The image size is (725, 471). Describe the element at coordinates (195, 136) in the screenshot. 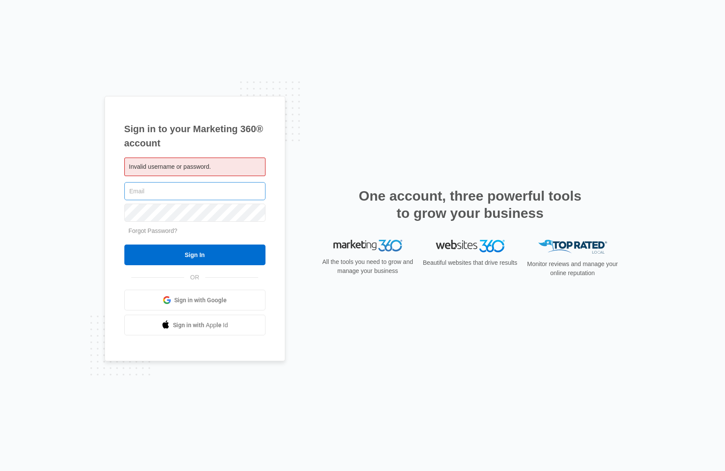

I see `h1: Sign in to your Marketing 360® account` at that location.